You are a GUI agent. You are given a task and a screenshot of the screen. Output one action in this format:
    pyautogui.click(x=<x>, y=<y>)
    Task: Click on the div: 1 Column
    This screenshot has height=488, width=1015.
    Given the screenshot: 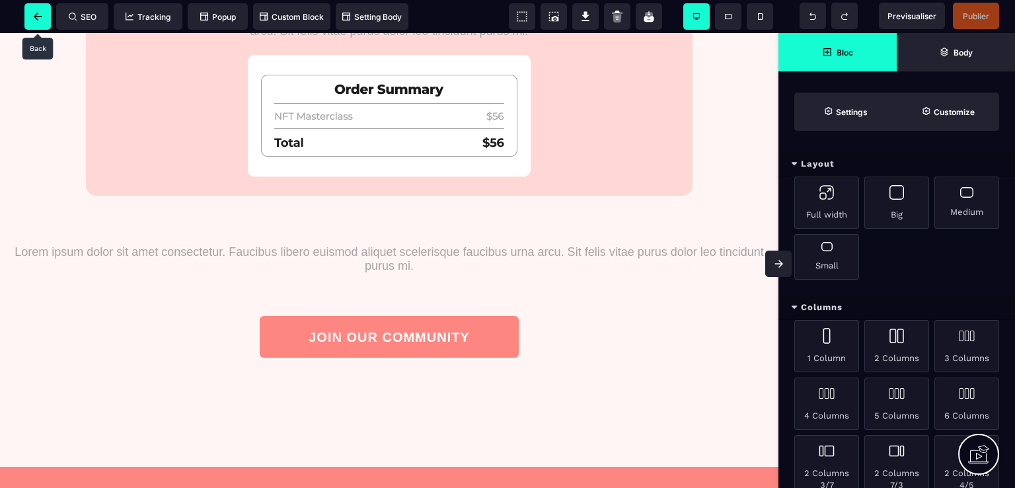 What is the action you would take?
    pyautogui.click(x=827, y=346)
    